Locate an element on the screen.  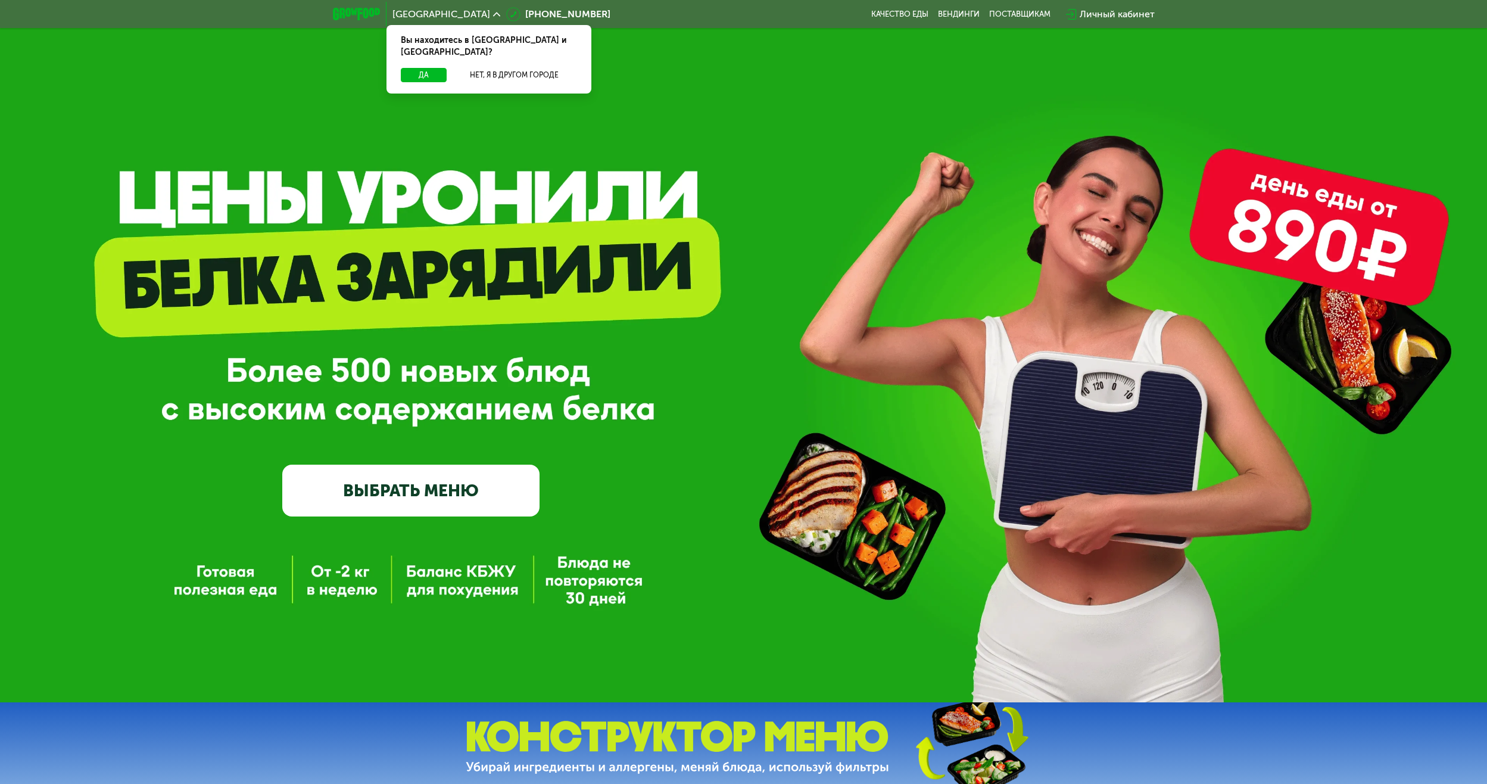
button: Нет, я в другом городе is located at coordinates (514, 75).